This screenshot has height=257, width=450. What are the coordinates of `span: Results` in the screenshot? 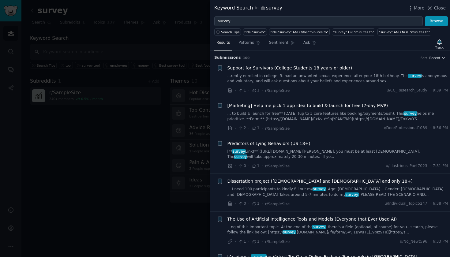 It's located at (223, 43).